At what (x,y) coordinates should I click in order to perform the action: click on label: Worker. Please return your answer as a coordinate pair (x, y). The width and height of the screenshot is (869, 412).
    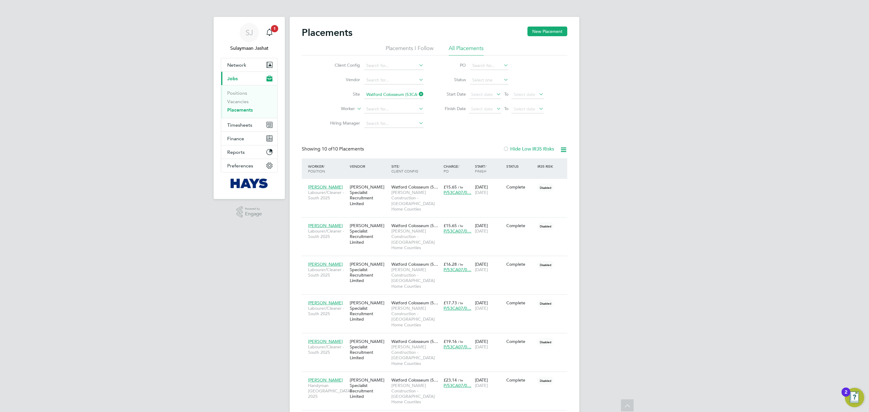
    Looking at the image, I should click on (337, 109).